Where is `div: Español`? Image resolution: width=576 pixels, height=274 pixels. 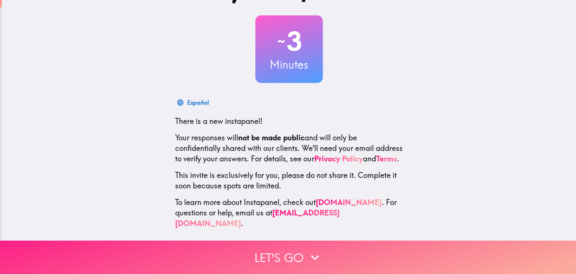
div: Español is located at coordinates (198, 102).